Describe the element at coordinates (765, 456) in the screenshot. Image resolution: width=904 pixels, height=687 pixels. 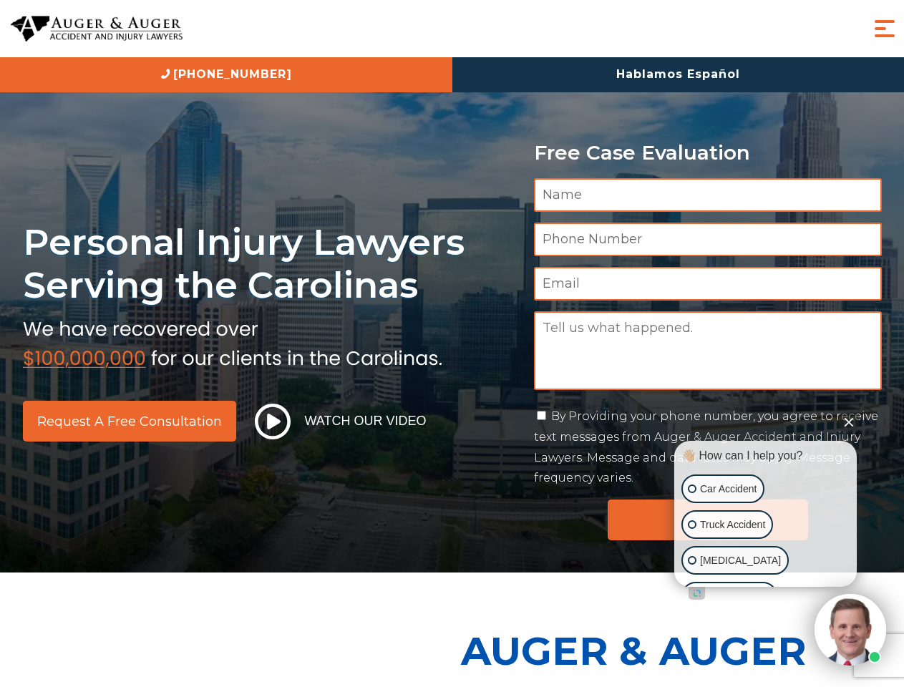
I see `div: 👋🏼 How can I help you?` at that location.